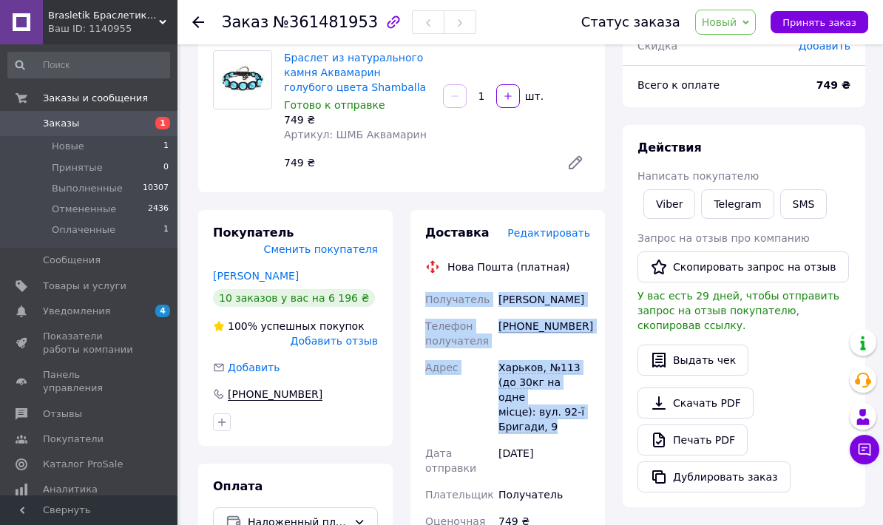 This screenshot has width=883, height=525. Describe the element at coordinates (714, 477) in the screenshot. I see `button: Дублировать заказ` at that location.